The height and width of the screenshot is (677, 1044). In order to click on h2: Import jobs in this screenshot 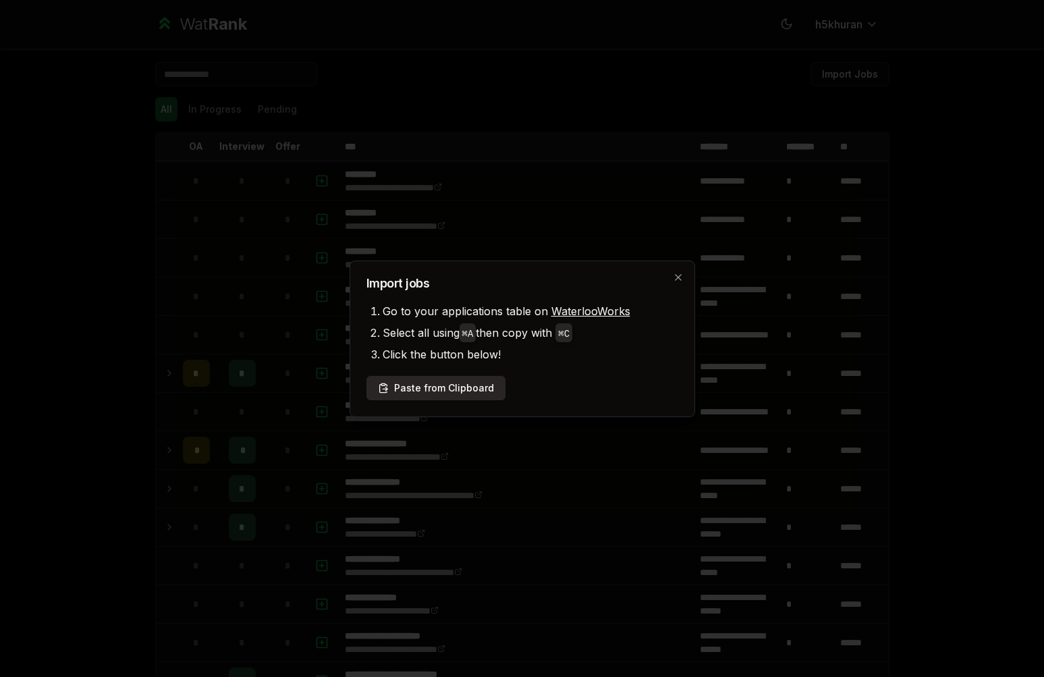, I will do `click(522, 283)`.